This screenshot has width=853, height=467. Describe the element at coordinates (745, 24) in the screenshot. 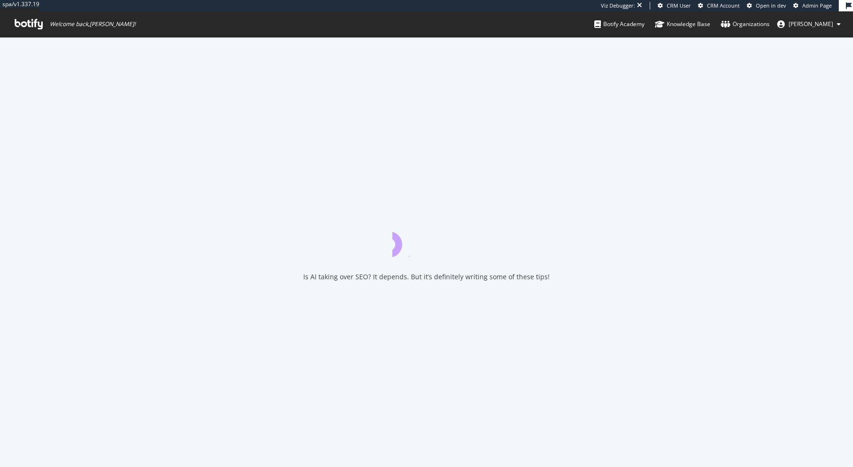

I see `div: Organizations` at that location.